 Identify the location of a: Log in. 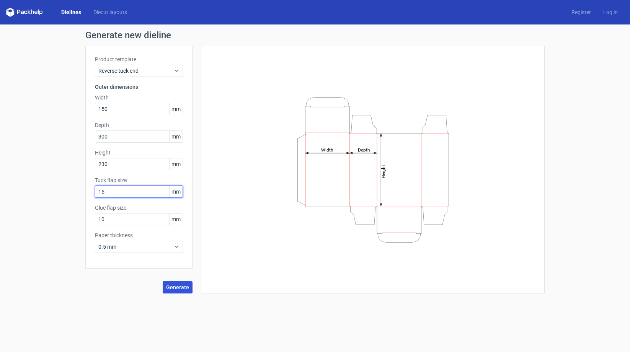
(611, 12).